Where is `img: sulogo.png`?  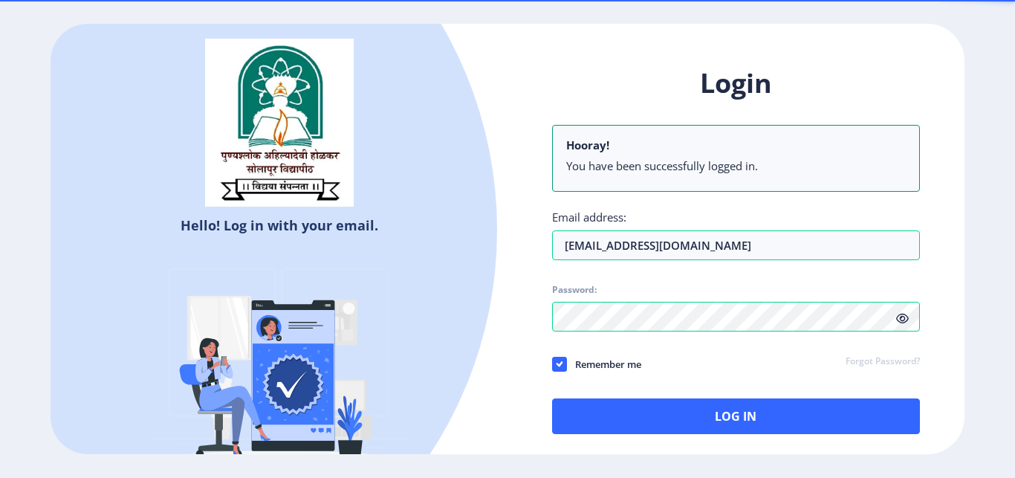 img: sulogo.png is located at coordinates (279, 123).